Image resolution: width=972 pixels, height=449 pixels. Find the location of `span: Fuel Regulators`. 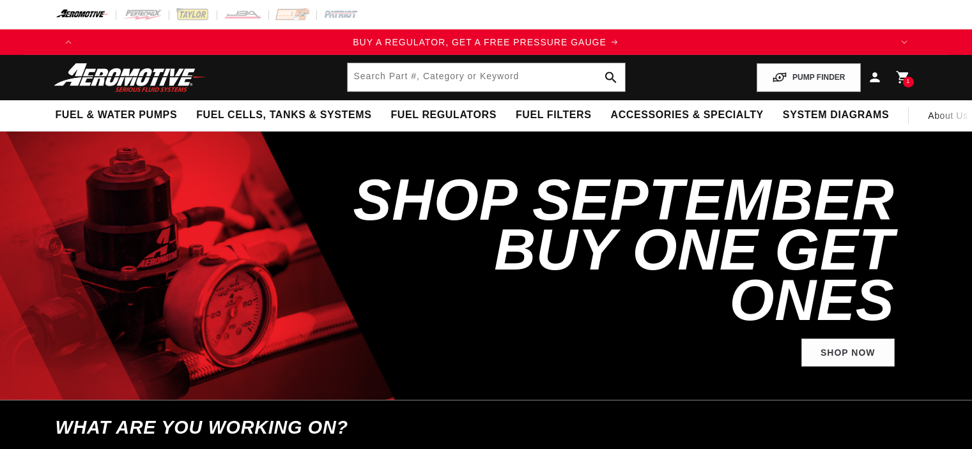

span: Fuel Regulators is located at coordinates (443, 115).